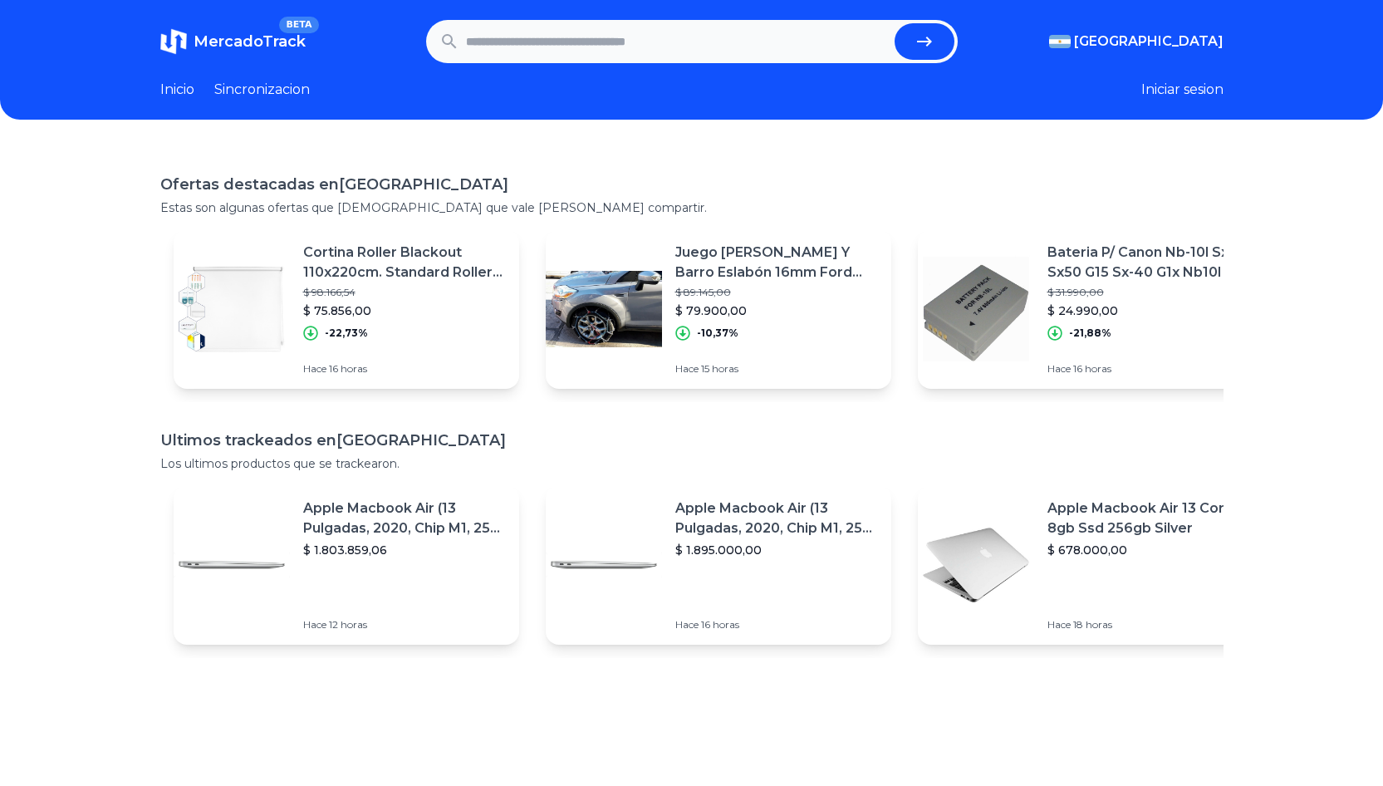  What do you see at coordinates (249, 42) in the screenshot?
I see `span: MercadoTrack` at bounding box center [249, 42].